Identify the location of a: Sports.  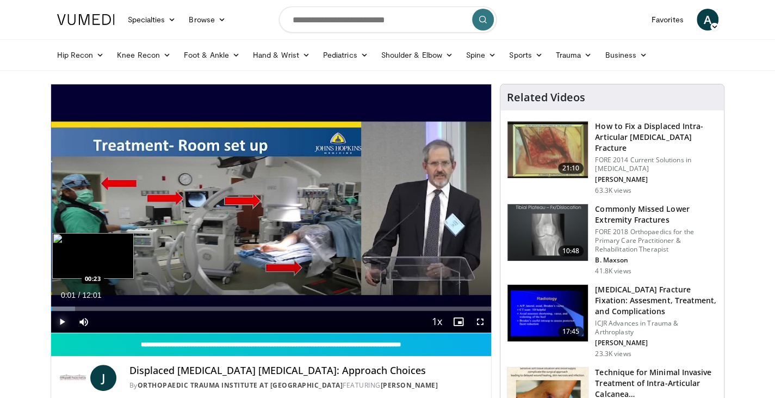
(526, 55).